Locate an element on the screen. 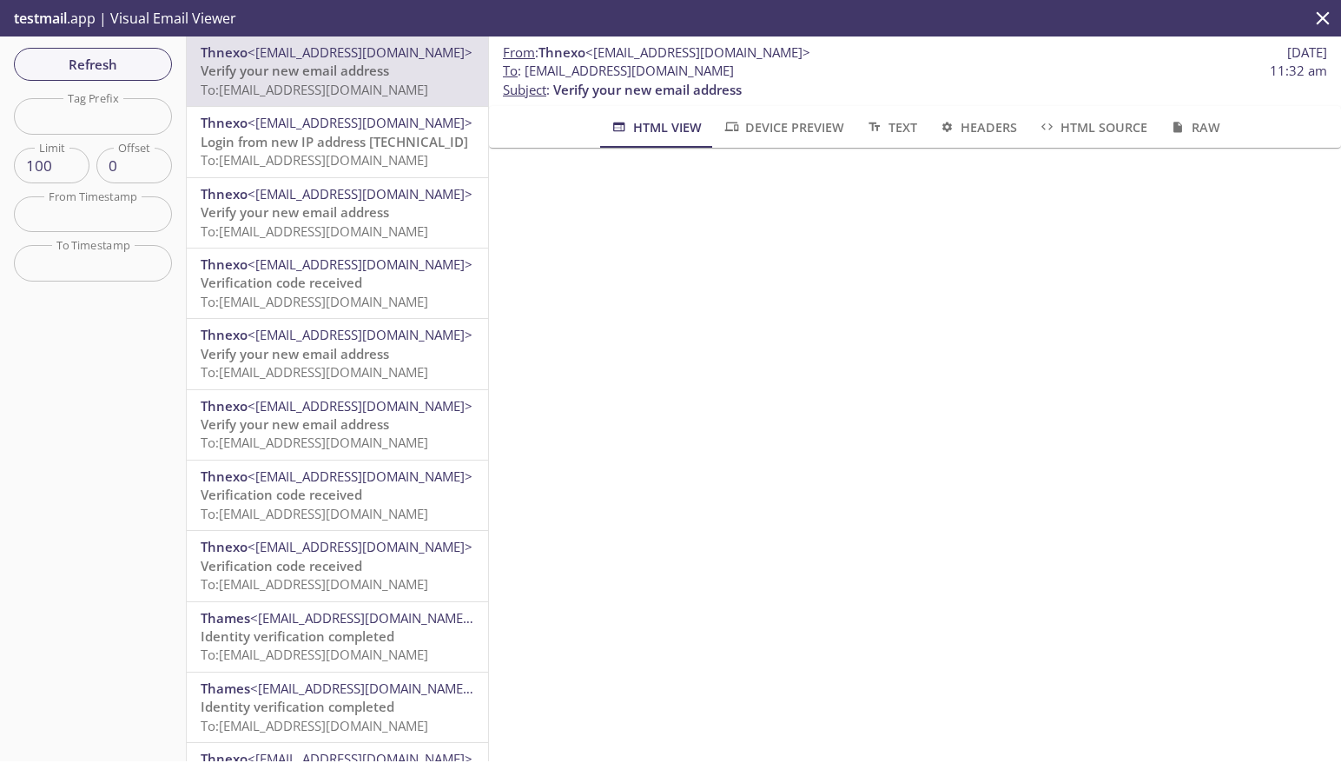  span: To is located at coordinates (510, 70).